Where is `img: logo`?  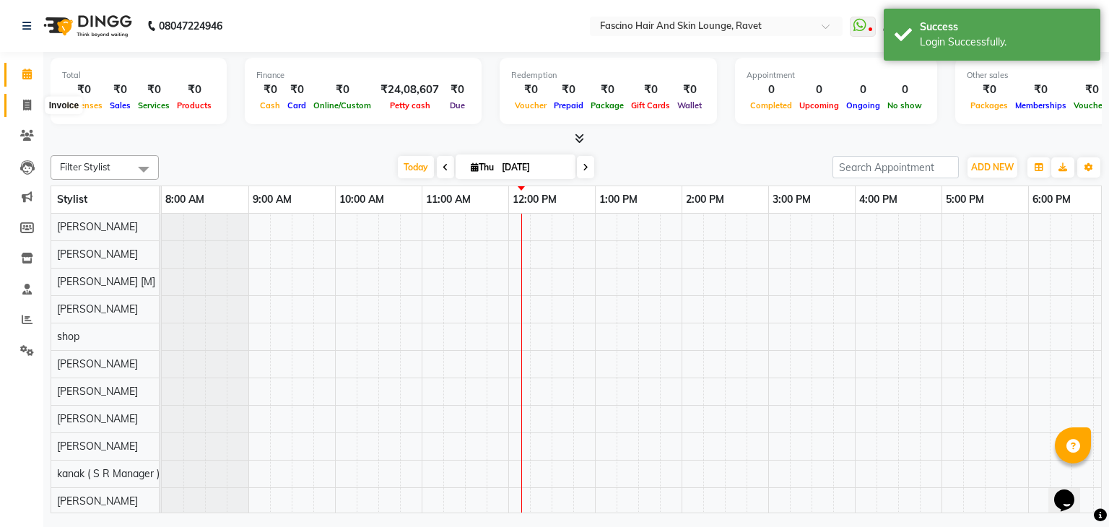
img: logo is located at coordinates (86, 26).